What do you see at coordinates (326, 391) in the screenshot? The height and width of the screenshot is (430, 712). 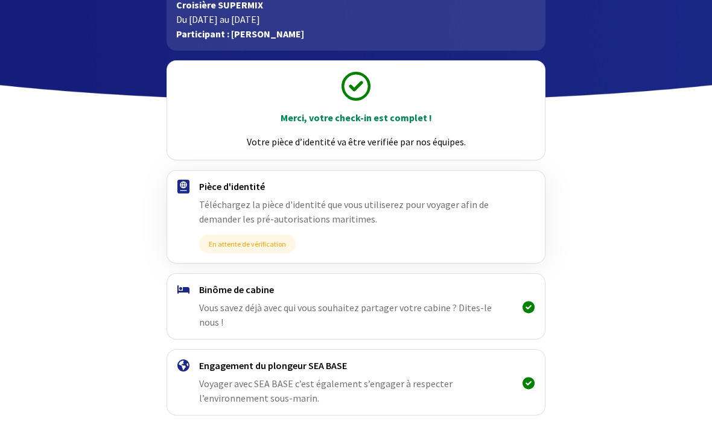 I see `span: Voyager avec SEA BASE c’est également s’engager à respecter l’environnement sous-marin.` at bounding box center [326, 391].